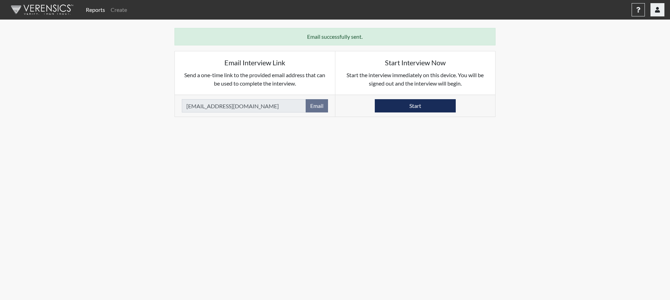 This screenshot has width=670, height=300. I want to click on h5: Start Interview Now, so click(415, 62).